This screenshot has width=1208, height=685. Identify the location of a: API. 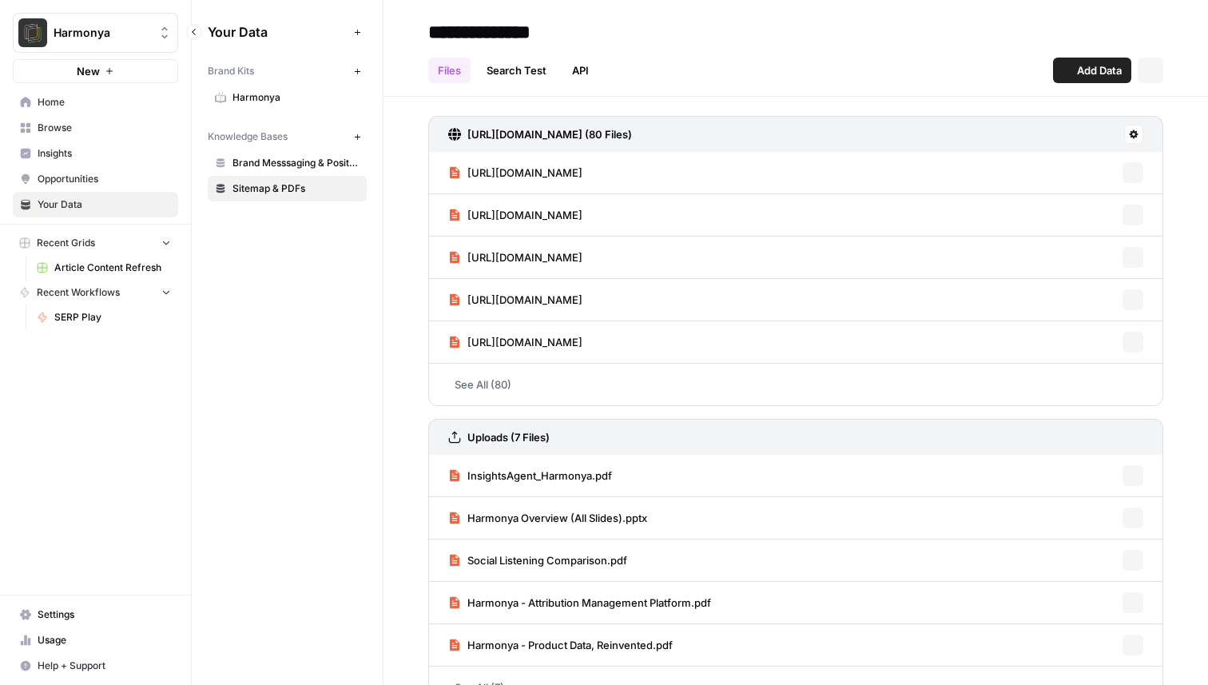
(580, 70).